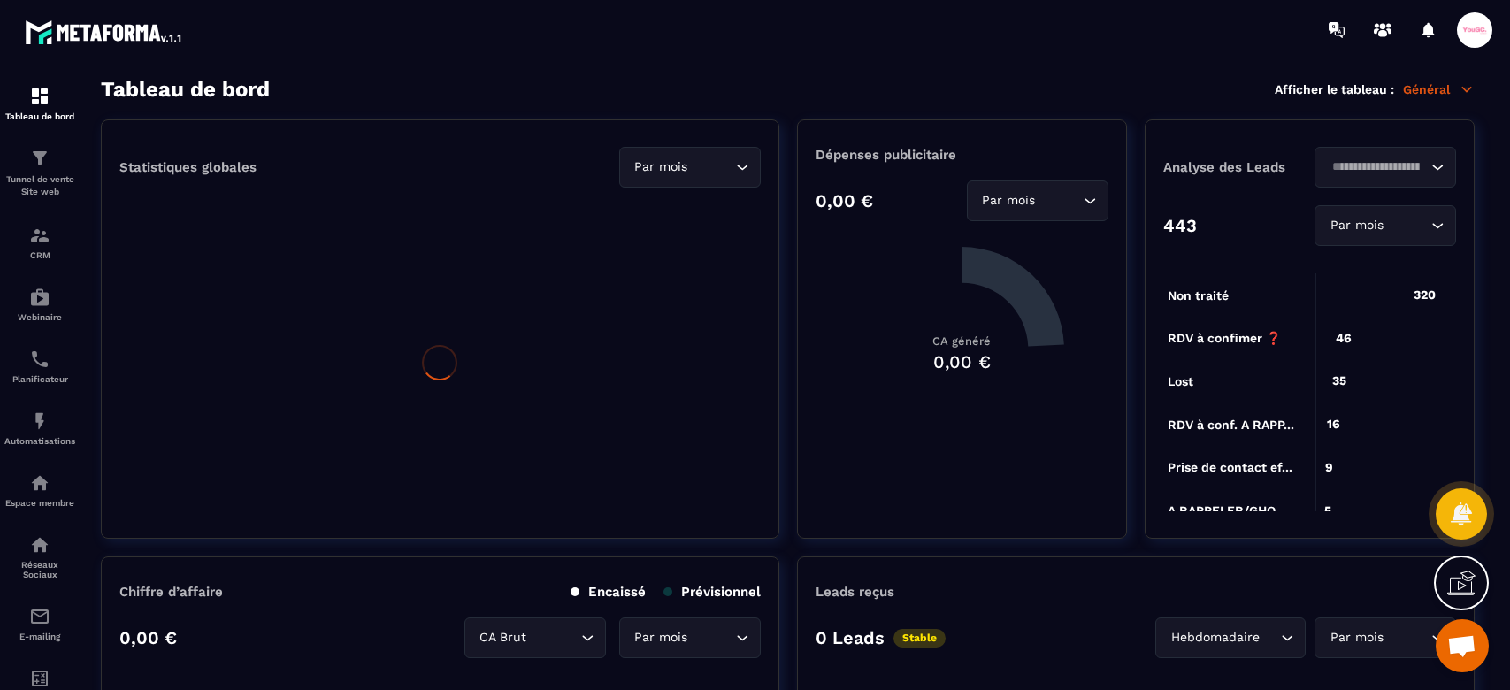 Image resolution: width=1510 pixels, height=690 pixels. I want to click on p: Dépenses publicitaire, so click(961, 155).